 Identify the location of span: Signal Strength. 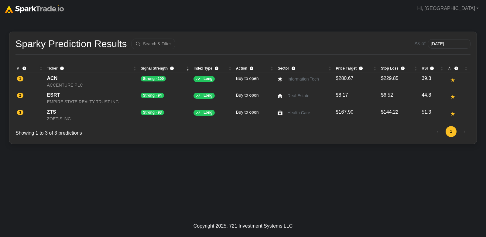
(154, 68).